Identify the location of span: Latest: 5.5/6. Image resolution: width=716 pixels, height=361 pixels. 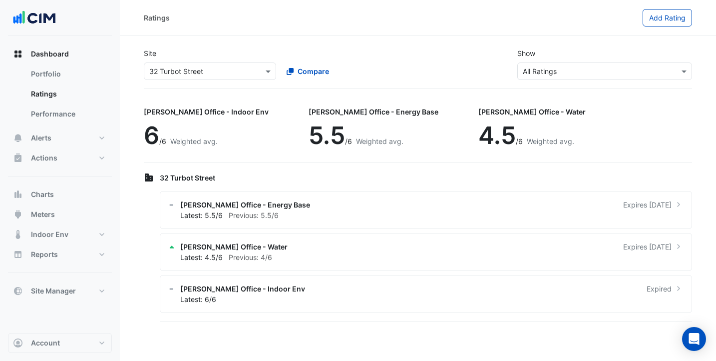
(201, 215).